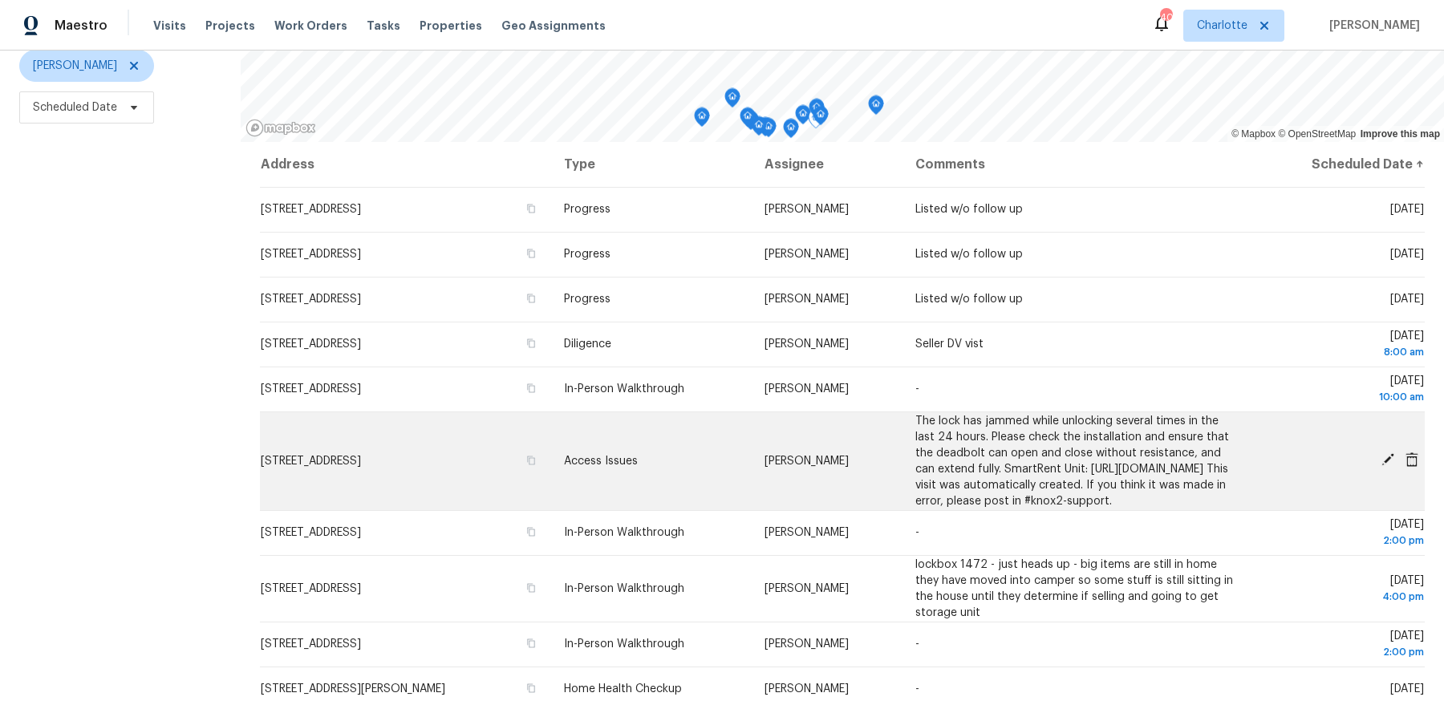 The width and height of the screenshot is (1444, 705). Describe the element at coordinates (1344, 352) in the screenshot. I see `div: 8:00 am` at that location.